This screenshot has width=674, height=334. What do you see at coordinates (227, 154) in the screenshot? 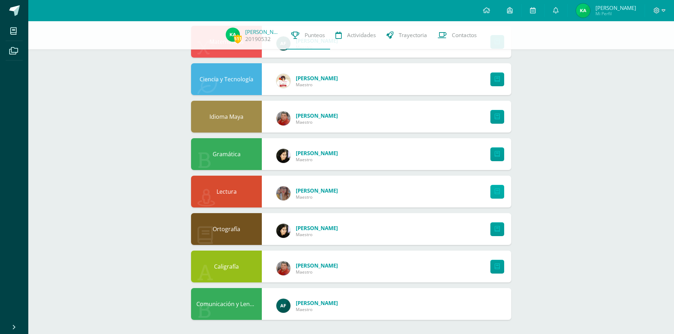
I see `div: Gramática` at bounding box center [227, 154].